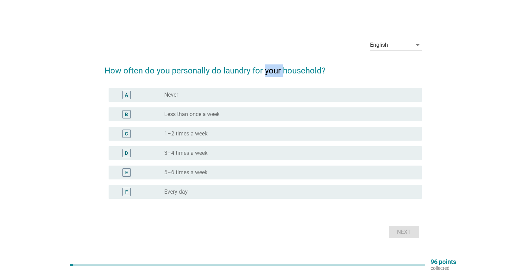 The width and height of the screenshot is (526, 274). I want to click on div: E, so click(127, 172).